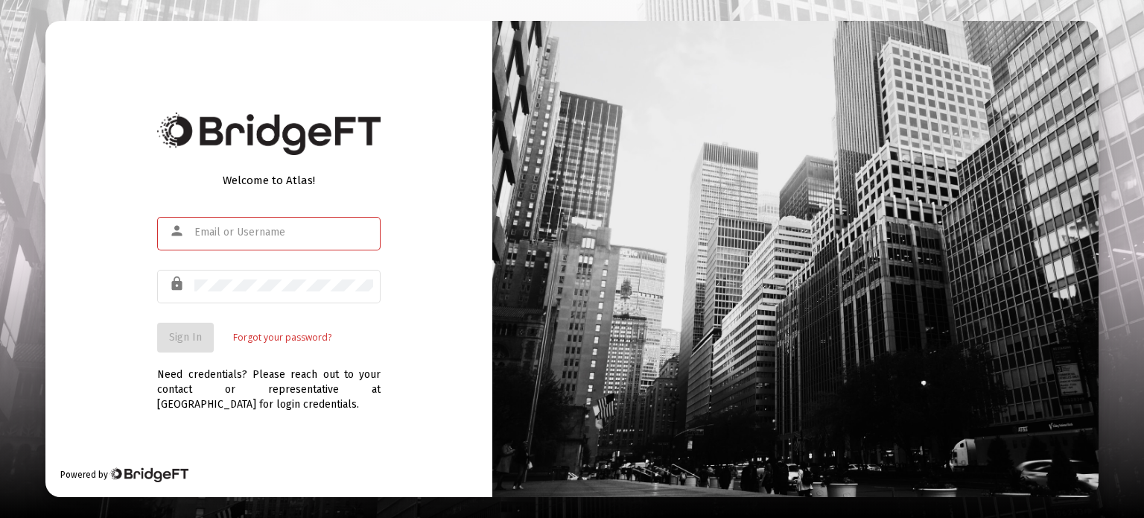 Image resolution: width=1144 pixels, height=518 pixels. I want to click on input: Email or Username, so click(284, 232).